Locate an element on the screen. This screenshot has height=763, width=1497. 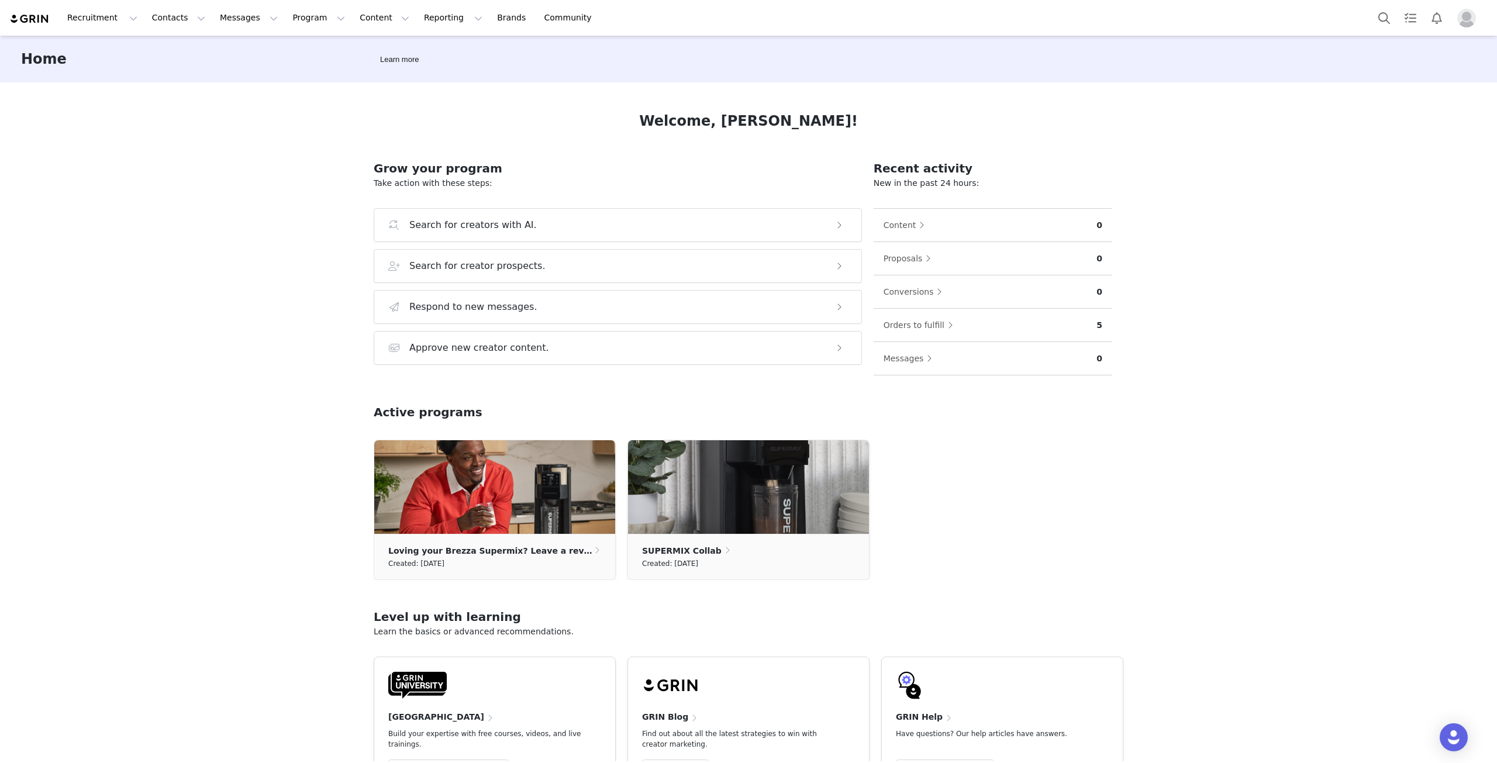
h3: Respond to new messages. is located at coordinates (473, 307).